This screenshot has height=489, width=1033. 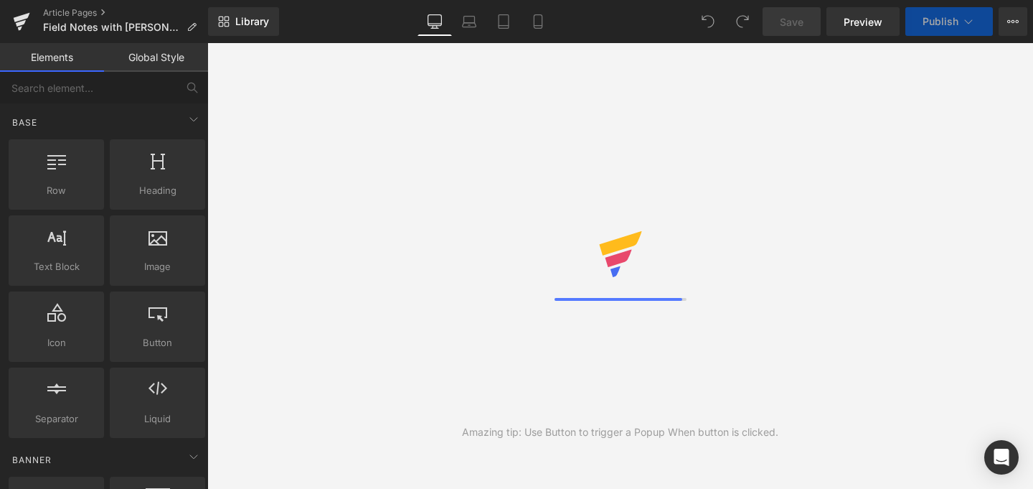 I want to click on a: Tablet, so click(x=504, y=22).